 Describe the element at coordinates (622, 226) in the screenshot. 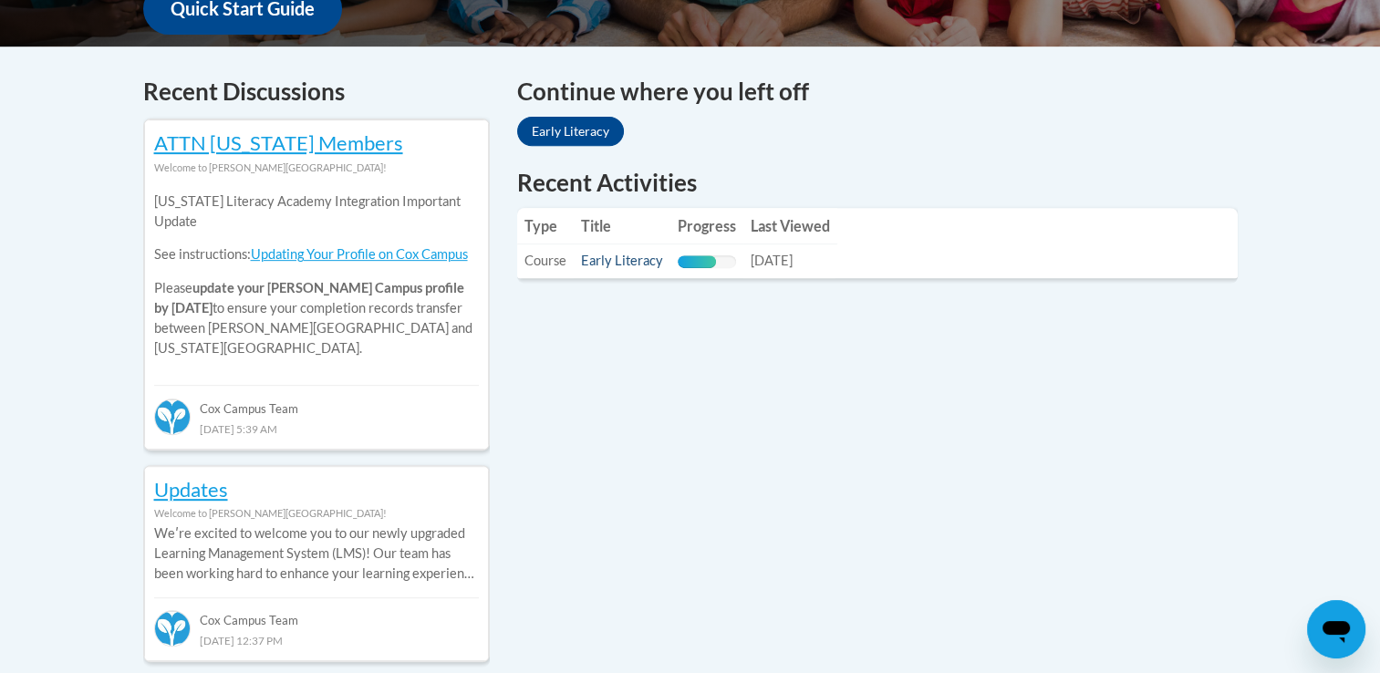

I see `th: Title` at that location.